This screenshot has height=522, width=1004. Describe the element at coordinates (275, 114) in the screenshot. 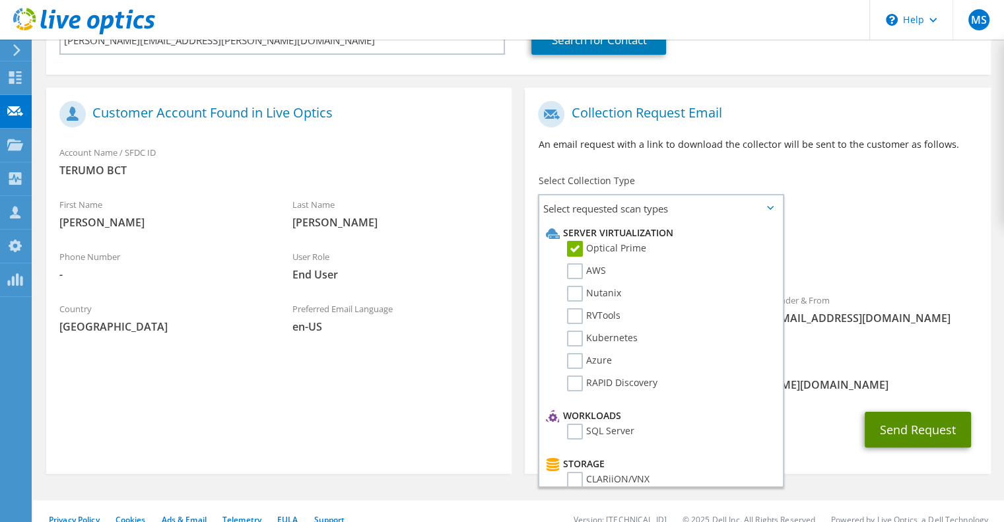

I see `h1: Customer Account Found in Live Optics` at that location.